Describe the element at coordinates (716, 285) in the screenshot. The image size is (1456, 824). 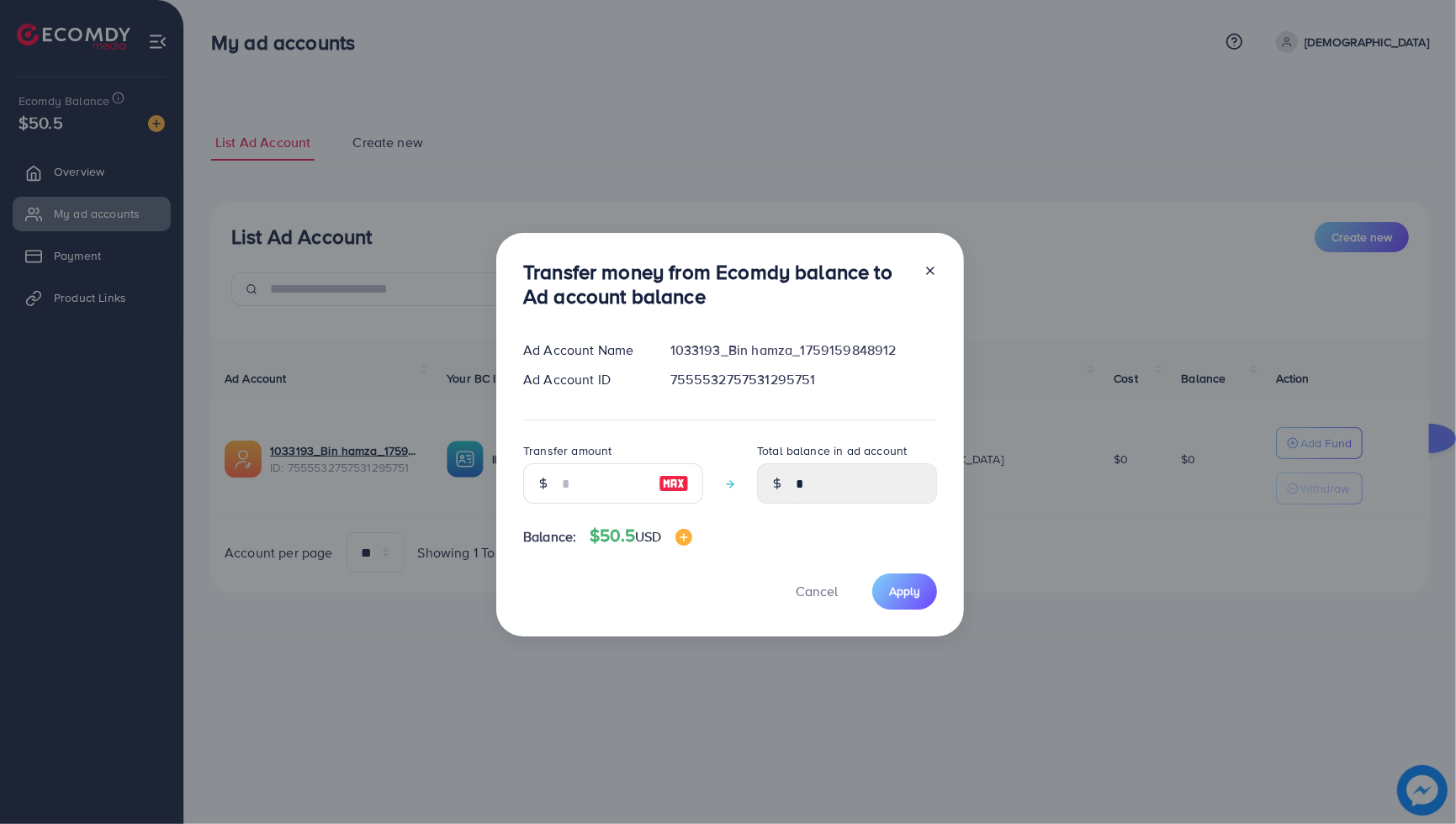
I see `h3: Transfer money from Ecomdy balance to Ad account balance` at that location.